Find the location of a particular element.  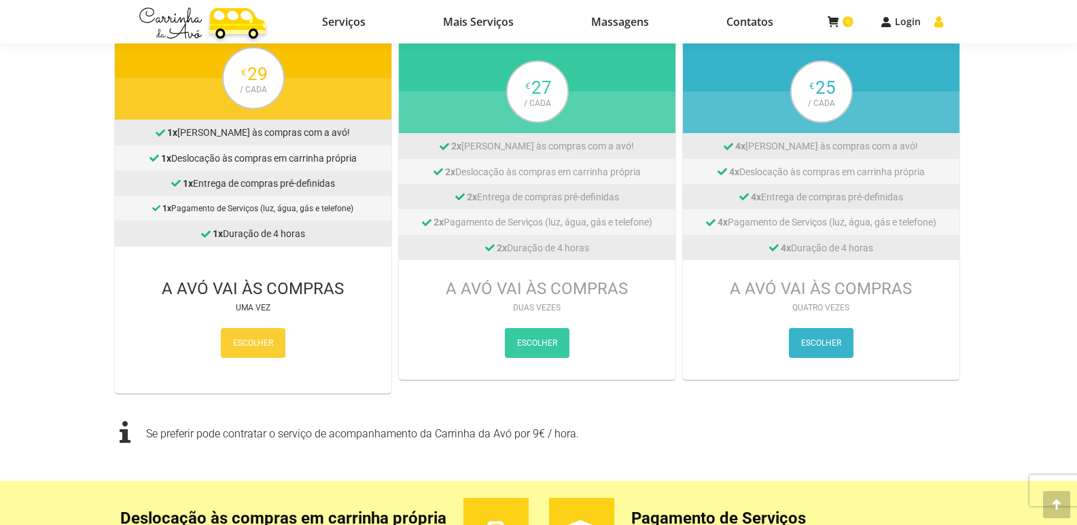

span: Mais Serviços is located at coordinates (478, 22).